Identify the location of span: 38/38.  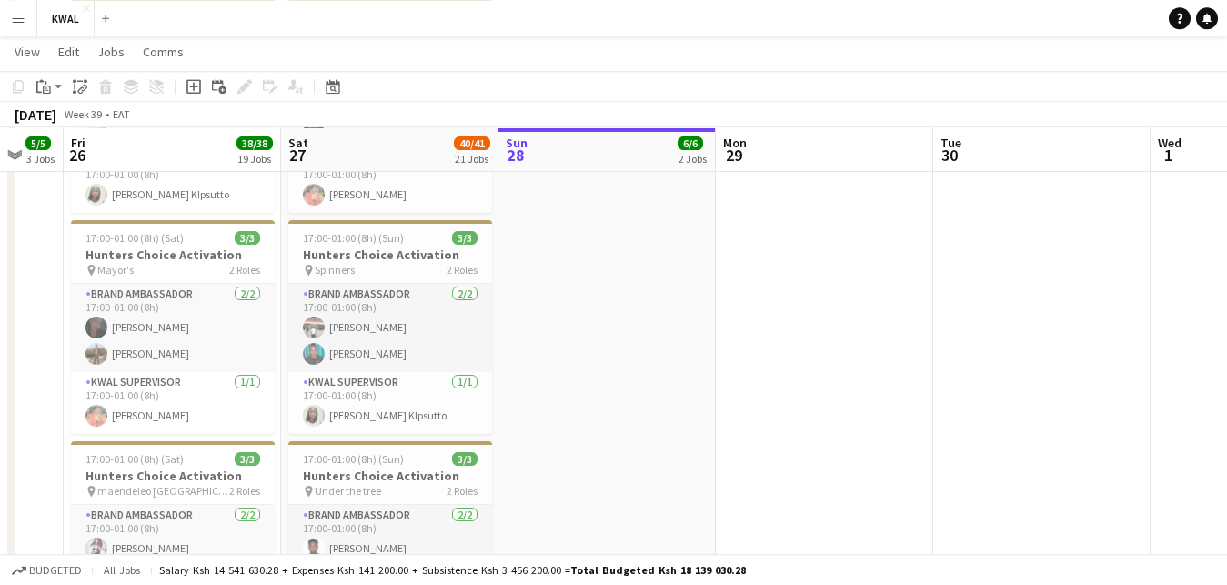
(255, 143).